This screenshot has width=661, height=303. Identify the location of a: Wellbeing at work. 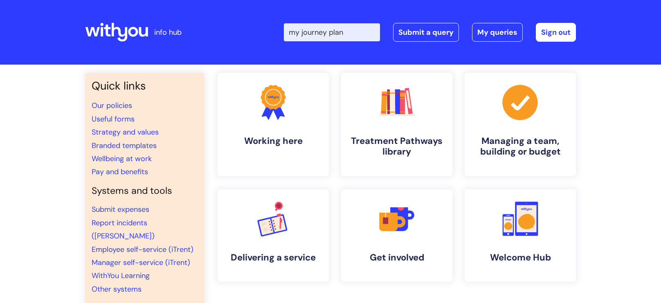
(121, 159).